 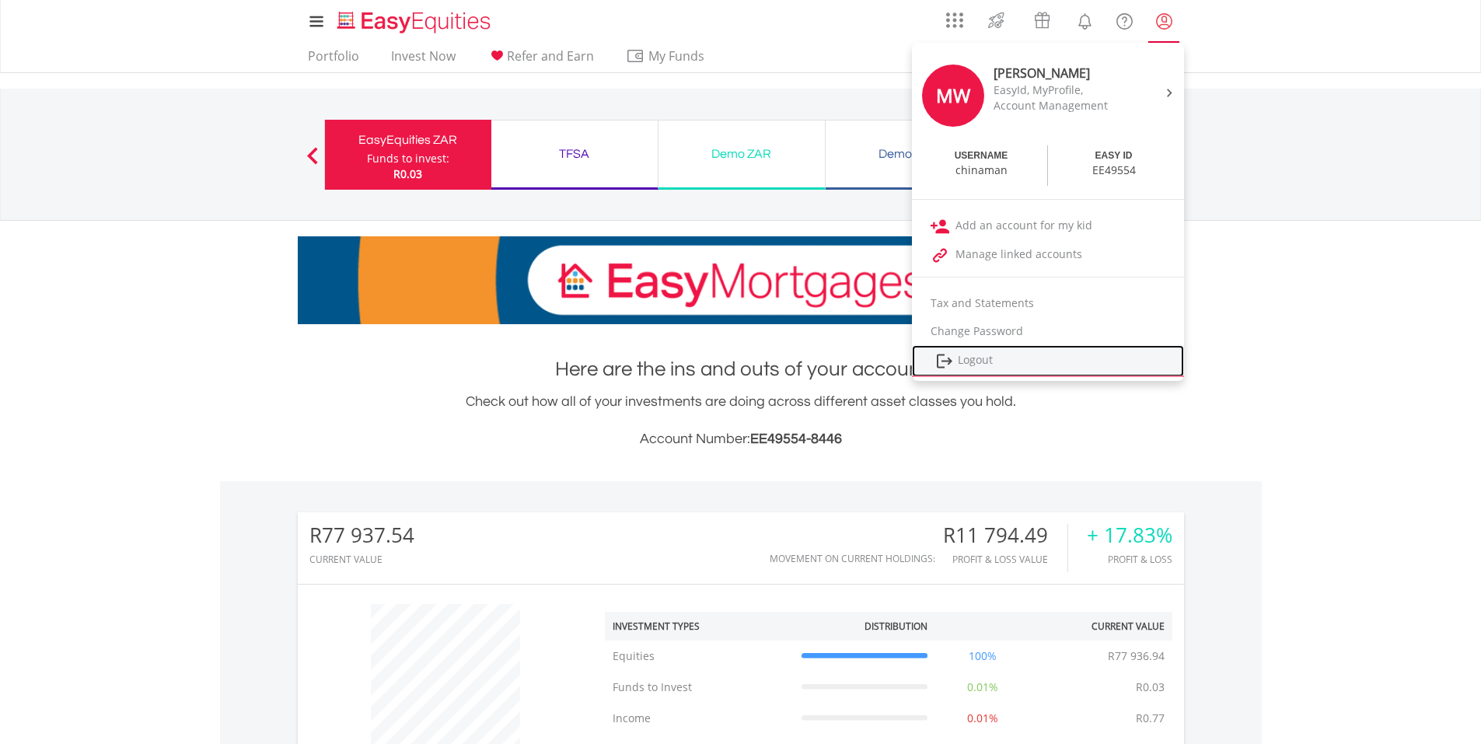 I want to click on span: My Funds, so click(x=676, y=56).